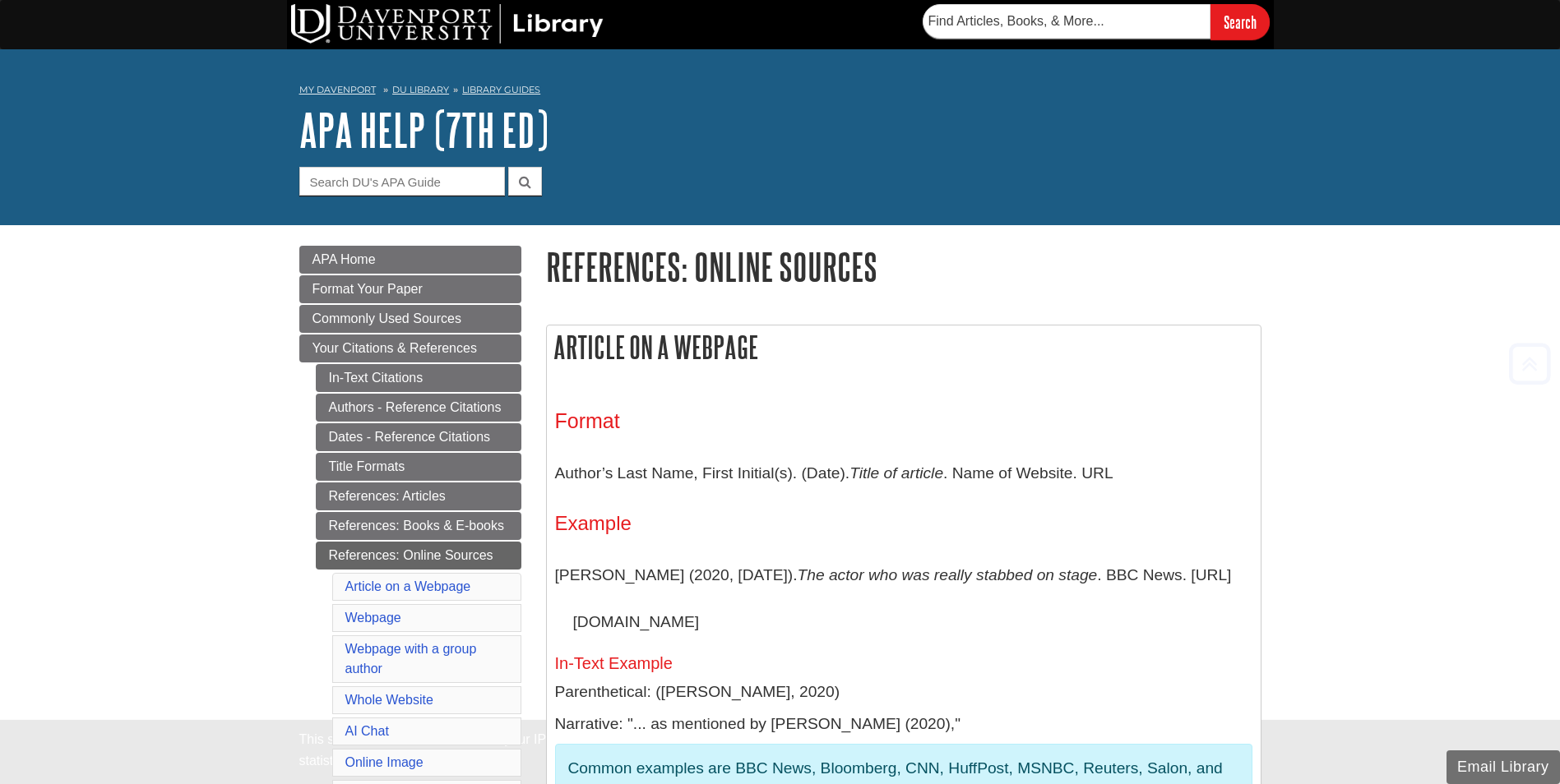 The height and width of the screenshot is (784, 1560). What do you see at coordinates (448, 24) in the screenshot?
I see `img: DU Library` at bounding box center [448, 24].